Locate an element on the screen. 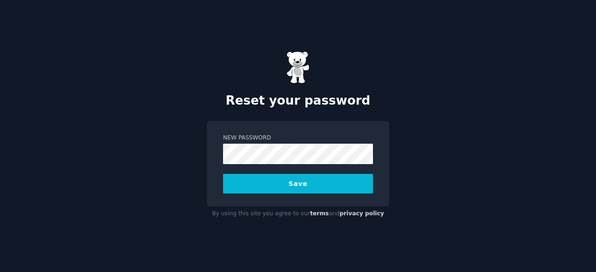 This screenshot has width=596, height=272. h2: Reset your password is located at coordinates (298, 101).